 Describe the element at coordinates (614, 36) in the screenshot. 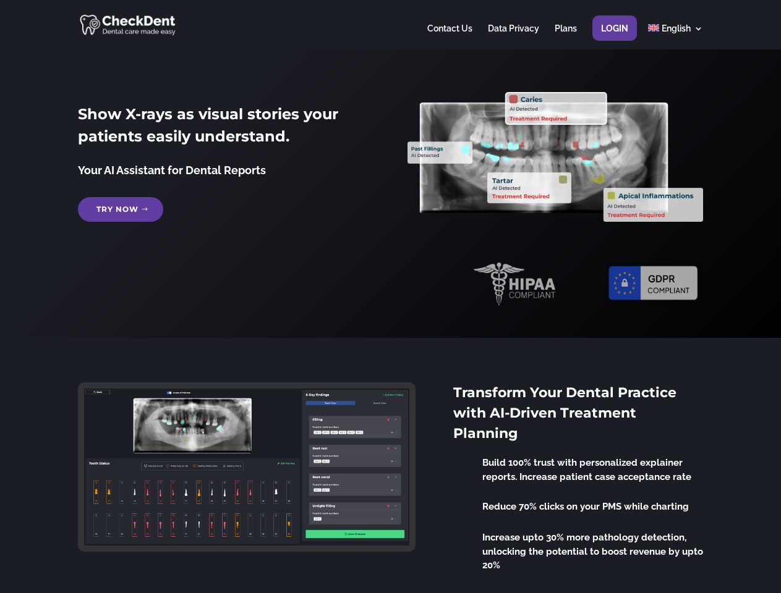

I see `a: Login` at that location.